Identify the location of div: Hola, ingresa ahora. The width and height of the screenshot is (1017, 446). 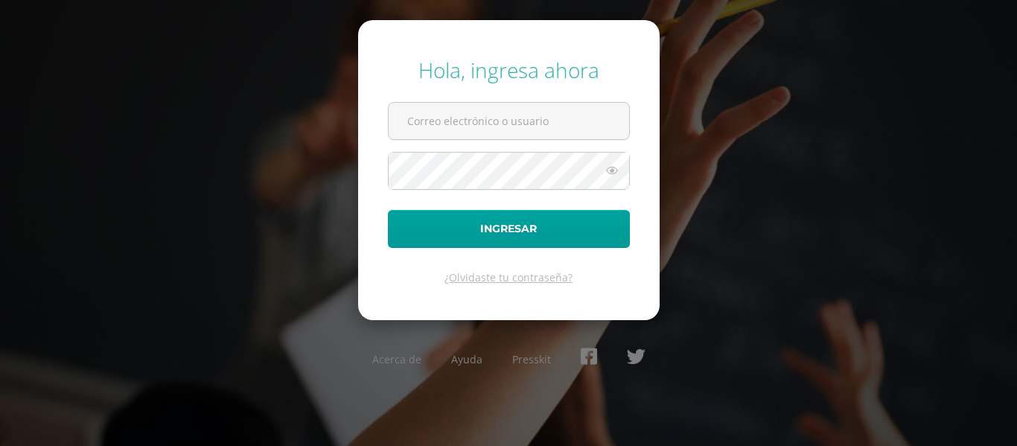
(509, 70).